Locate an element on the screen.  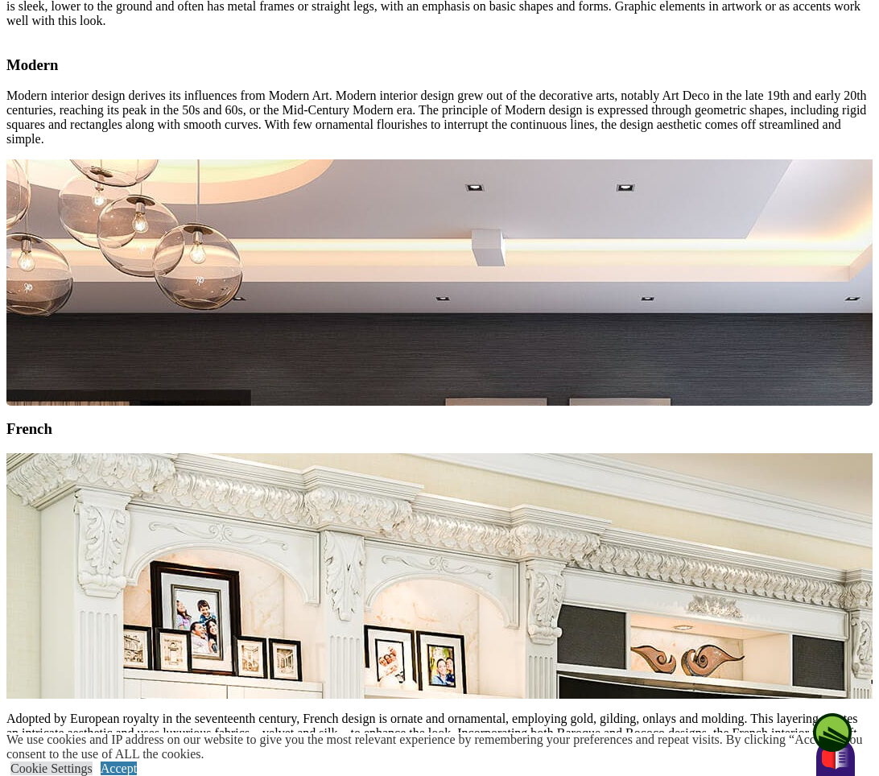
h3: French is located at coordinates (439, 429).